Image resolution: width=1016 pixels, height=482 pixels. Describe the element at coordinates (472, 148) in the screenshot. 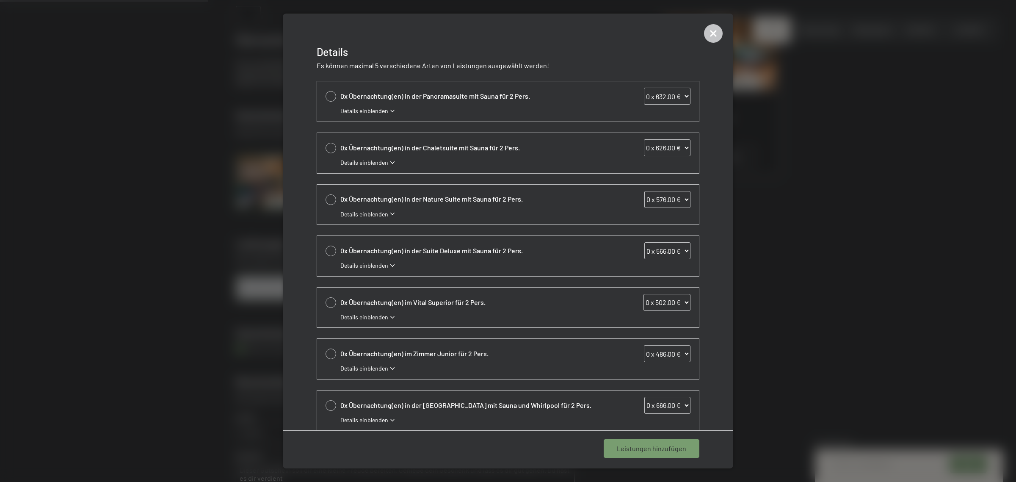

I see `span: 0x Übernachtung(en) in der Chaletsuite mit Sauna für 2 Pers.` at that location.